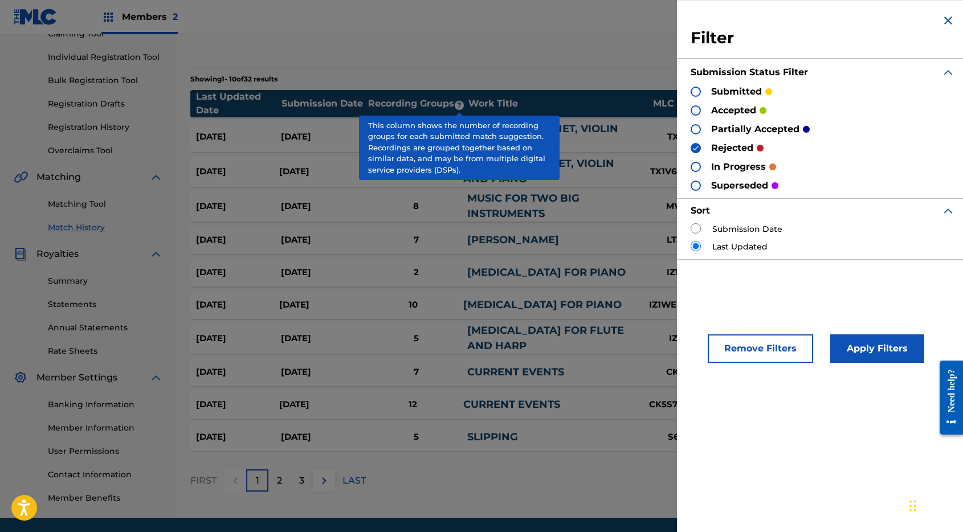 This screenshot has height=532, width=963. What do you see at coordinates (416, 137) in the screenshot?
I see `div: 3` at bounding box center [416, 137].